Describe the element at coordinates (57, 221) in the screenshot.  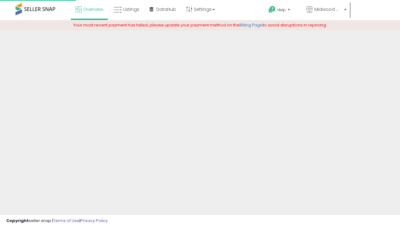
I see `div: seller snap | |` at that location.